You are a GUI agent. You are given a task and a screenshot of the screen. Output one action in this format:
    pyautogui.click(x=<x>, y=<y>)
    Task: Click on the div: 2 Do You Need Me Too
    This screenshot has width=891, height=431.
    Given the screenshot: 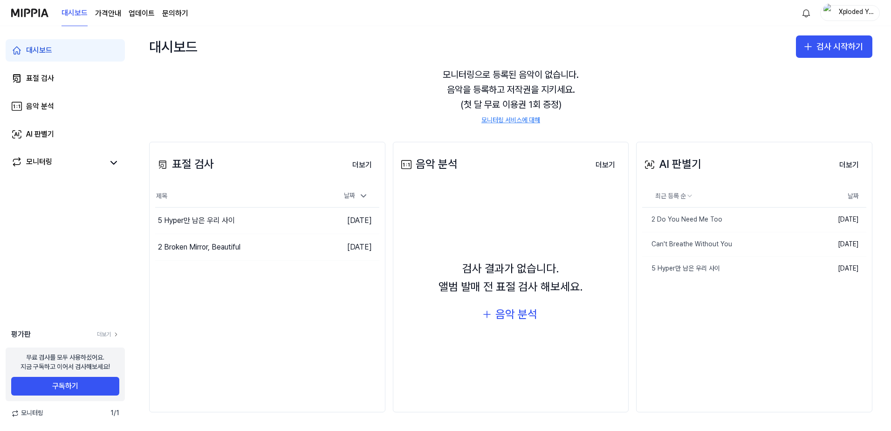 What is the action you would take?
    pyautogui.click(x=682, y=220)
    